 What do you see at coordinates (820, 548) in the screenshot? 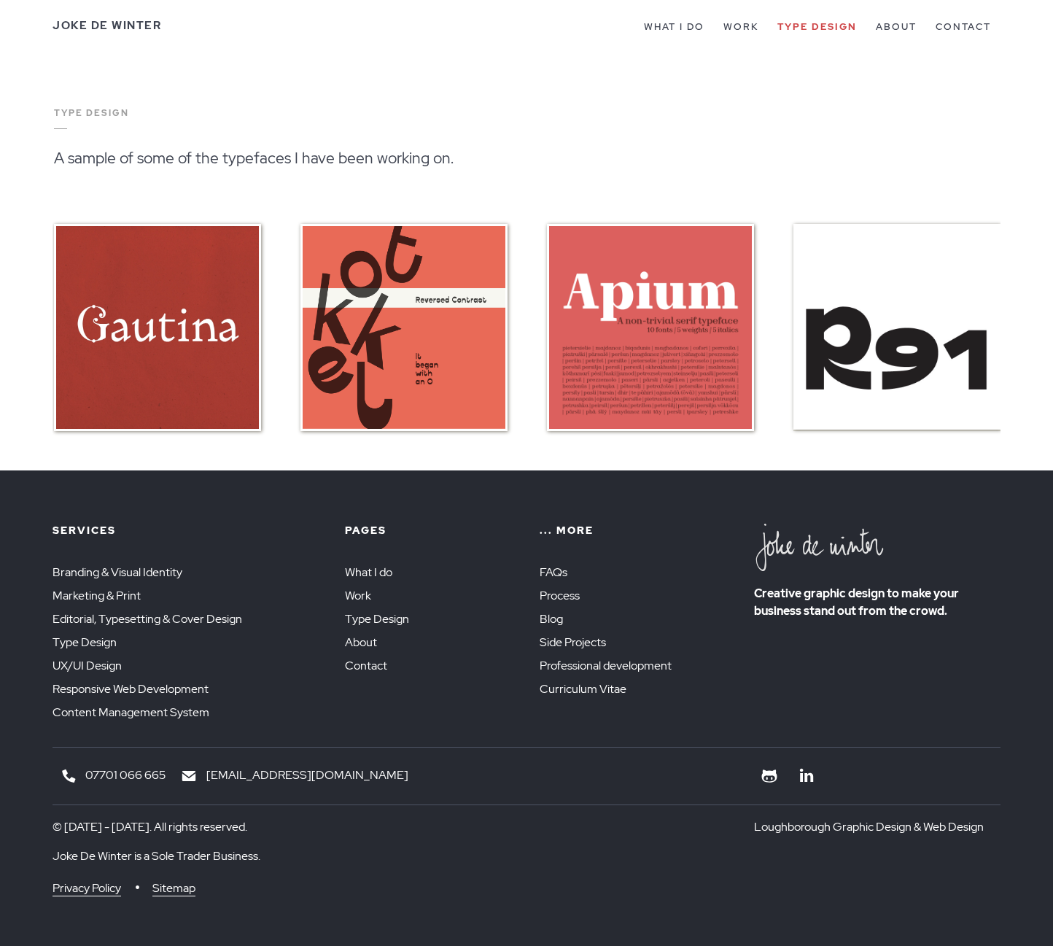
I see `img: Joke De Winter logo.` at bounding box center [820, 548].